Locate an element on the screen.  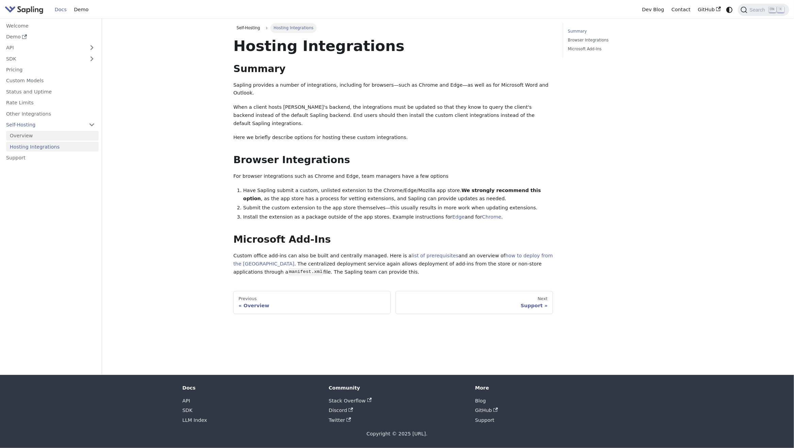
a: Overview is located at coordinates (52, 136).